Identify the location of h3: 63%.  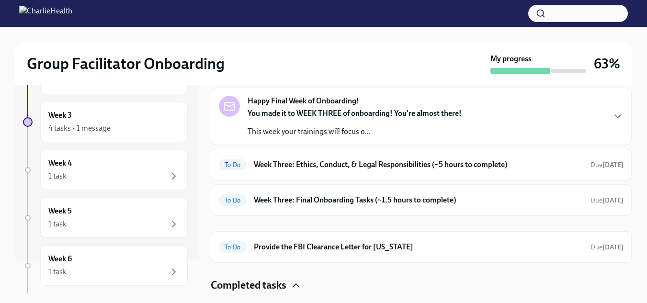
(607, 64).